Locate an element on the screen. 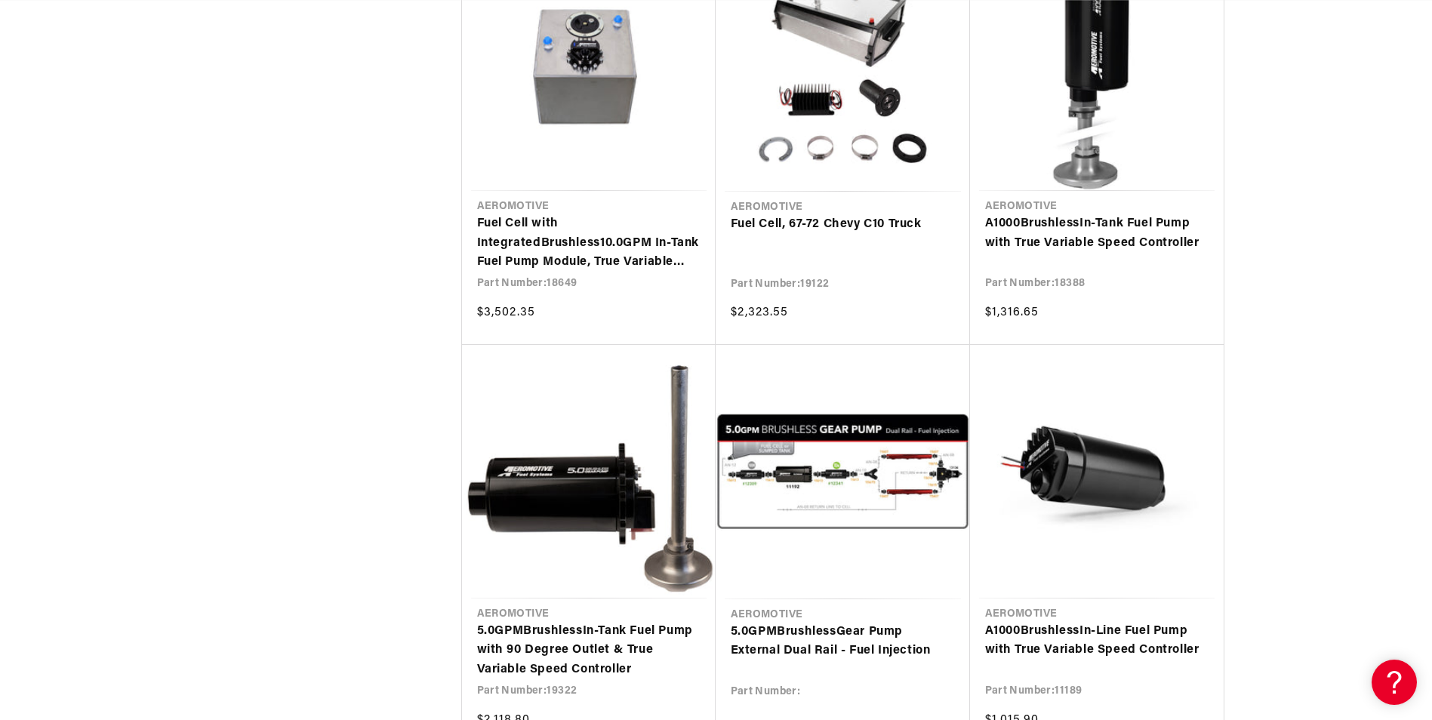  a: Fuel Cell, 67-72 Chevy C10 Truck is located at coordinates (842, 225).